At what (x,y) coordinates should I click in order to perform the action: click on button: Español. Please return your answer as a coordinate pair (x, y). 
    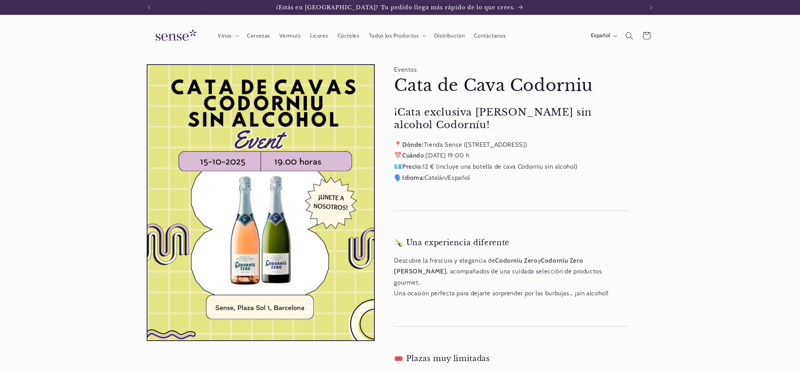
    Looking at the image, I should click on (603, 36).